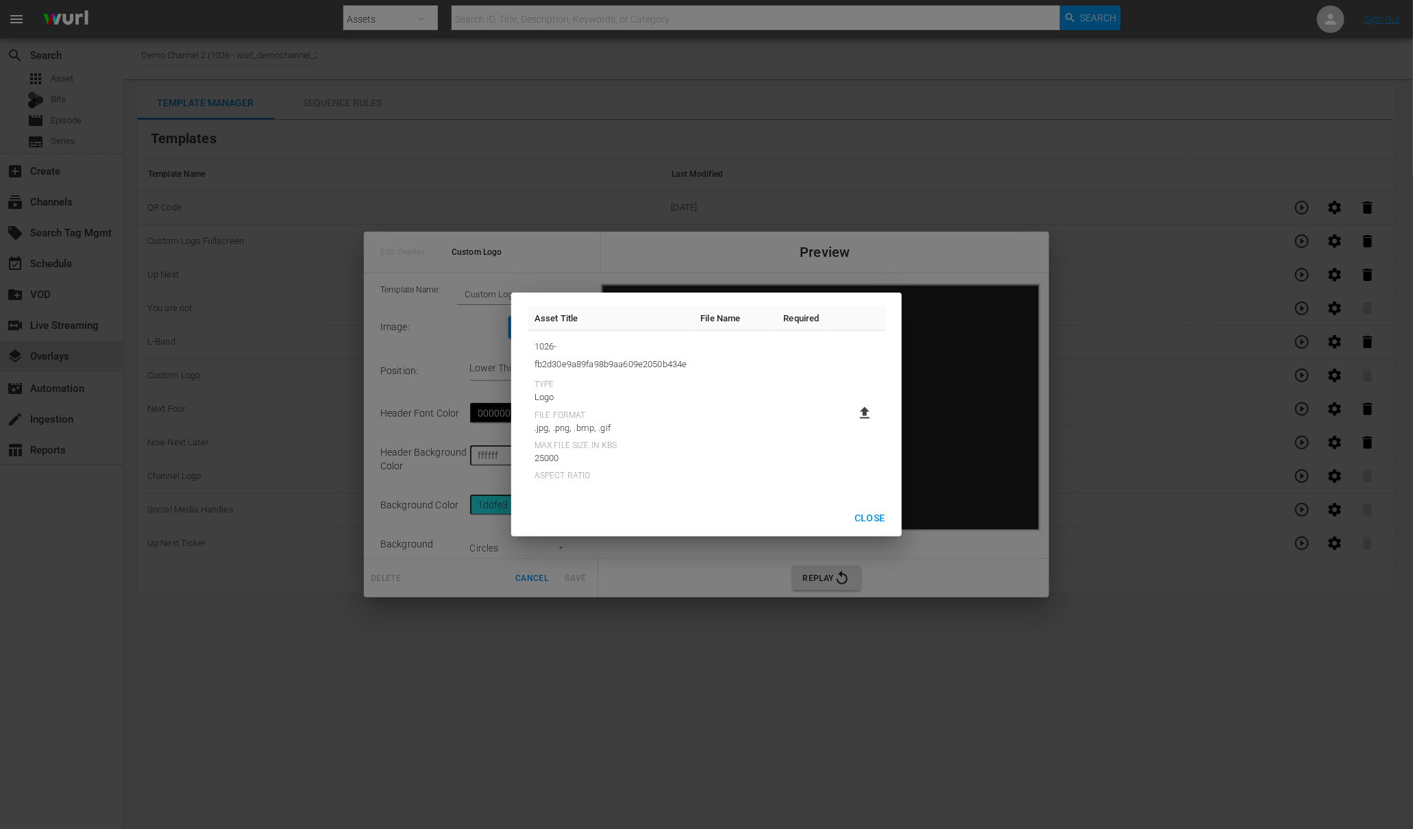 This screenshot has width=1413, height=829. Describe the element at coordinates (611, 385) in the screenshot. I see `div: Type` at that location.